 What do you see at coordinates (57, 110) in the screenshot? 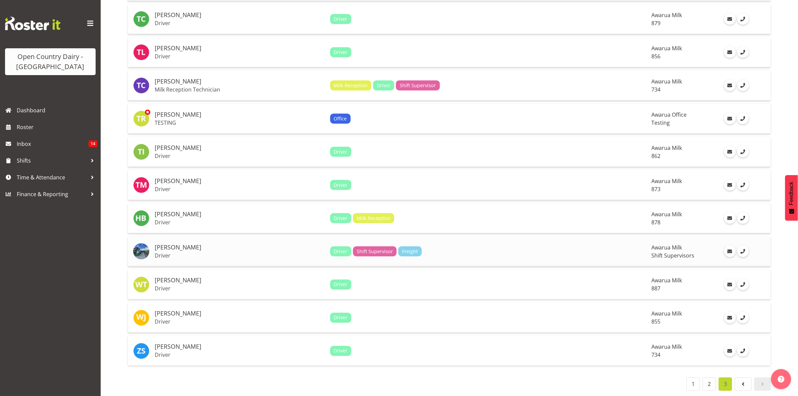
I see `span: Dashboard` at bounding box center [57, 110].